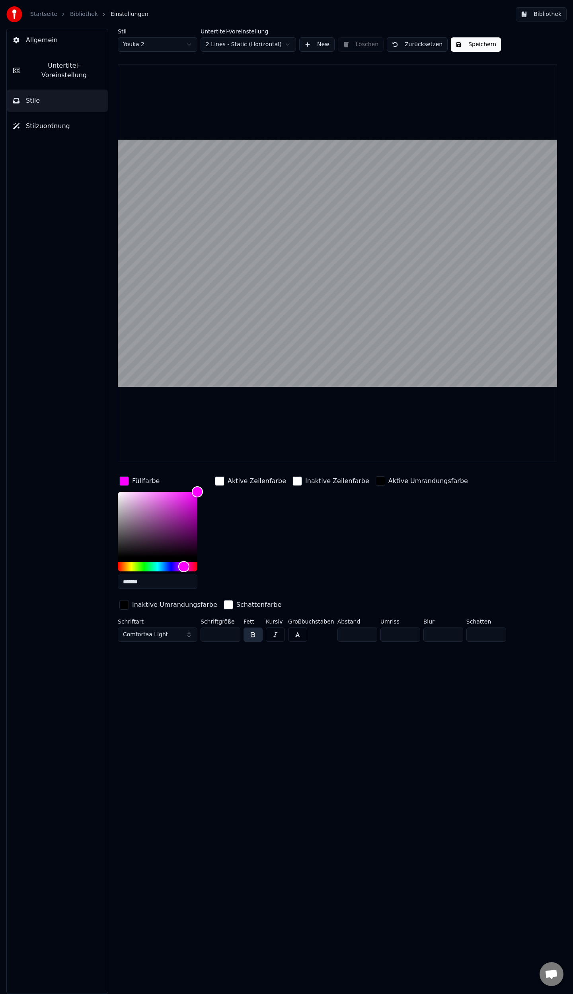 This screenshot has height=994, width=573. I want to click on label: Blur, so click(443, 622).